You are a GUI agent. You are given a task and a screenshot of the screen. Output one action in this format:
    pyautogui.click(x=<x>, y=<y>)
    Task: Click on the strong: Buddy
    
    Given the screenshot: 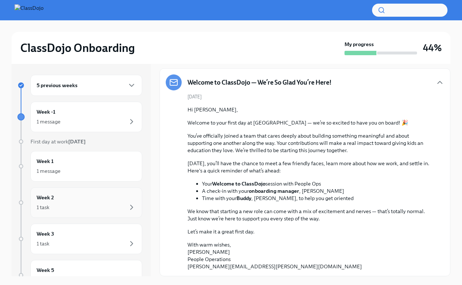 What is the action you would take?
    pyautogui.click(x=244, y=198)
    